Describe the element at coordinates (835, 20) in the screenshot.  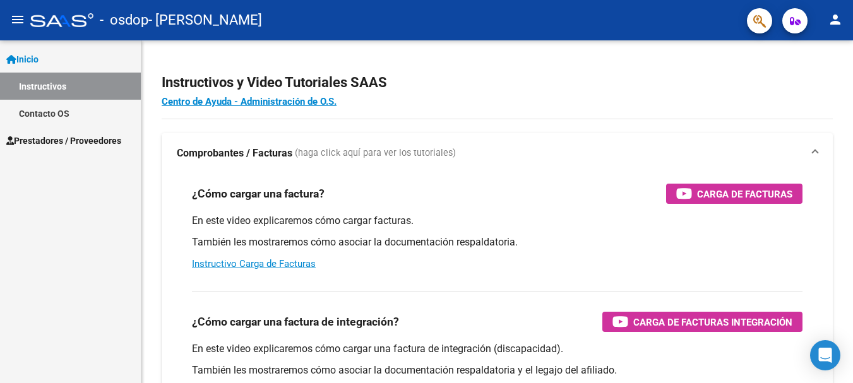
I see `mat-icon: person` at that location.